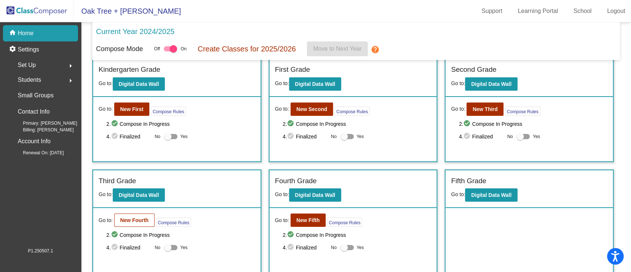  What do you see at coordinates (538, 11) in the screenshot?
I see `a: Learning Portal` at bounding box center [538, 11].